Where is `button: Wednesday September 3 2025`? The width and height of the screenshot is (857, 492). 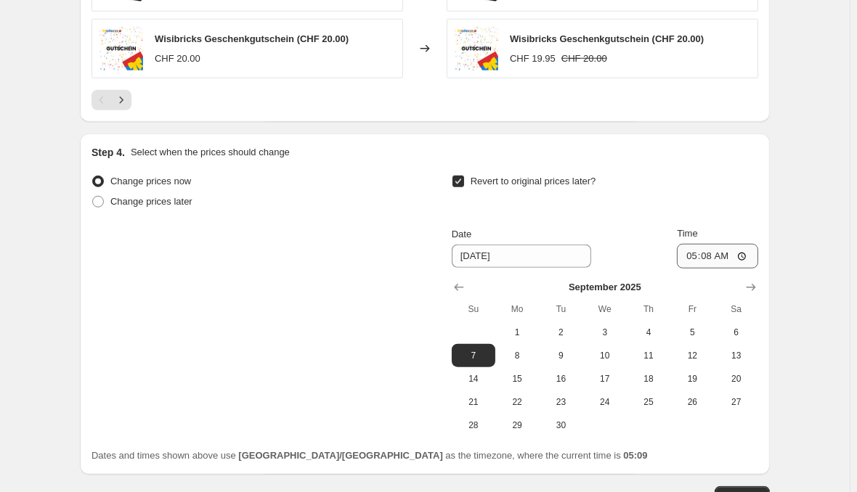 button: Wednesday September 3 2025 is located at coordinates (605, 333).